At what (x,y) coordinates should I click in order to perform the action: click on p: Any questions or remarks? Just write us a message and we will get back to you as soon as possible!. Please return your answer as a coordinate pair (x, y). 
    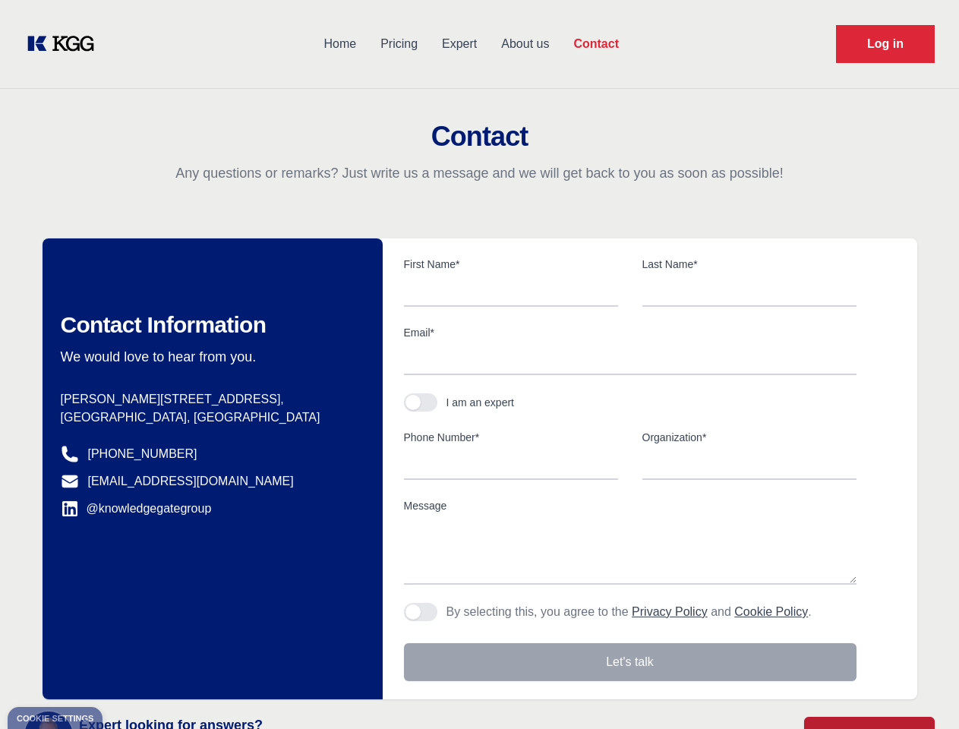
    Looking at the image, I should click on (479, 173).